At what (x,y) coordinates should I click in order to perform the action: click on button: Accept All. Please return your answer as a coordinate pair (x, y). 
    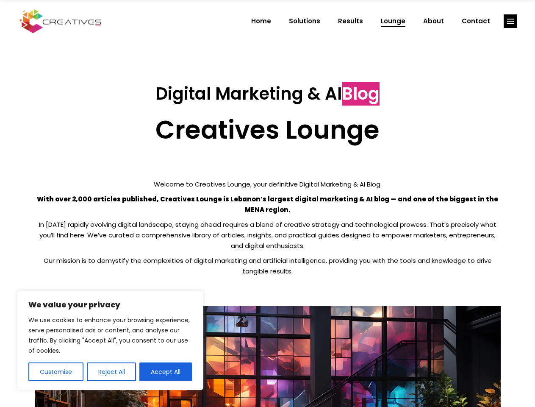
    Looking at the image, I should click on (166, 372).